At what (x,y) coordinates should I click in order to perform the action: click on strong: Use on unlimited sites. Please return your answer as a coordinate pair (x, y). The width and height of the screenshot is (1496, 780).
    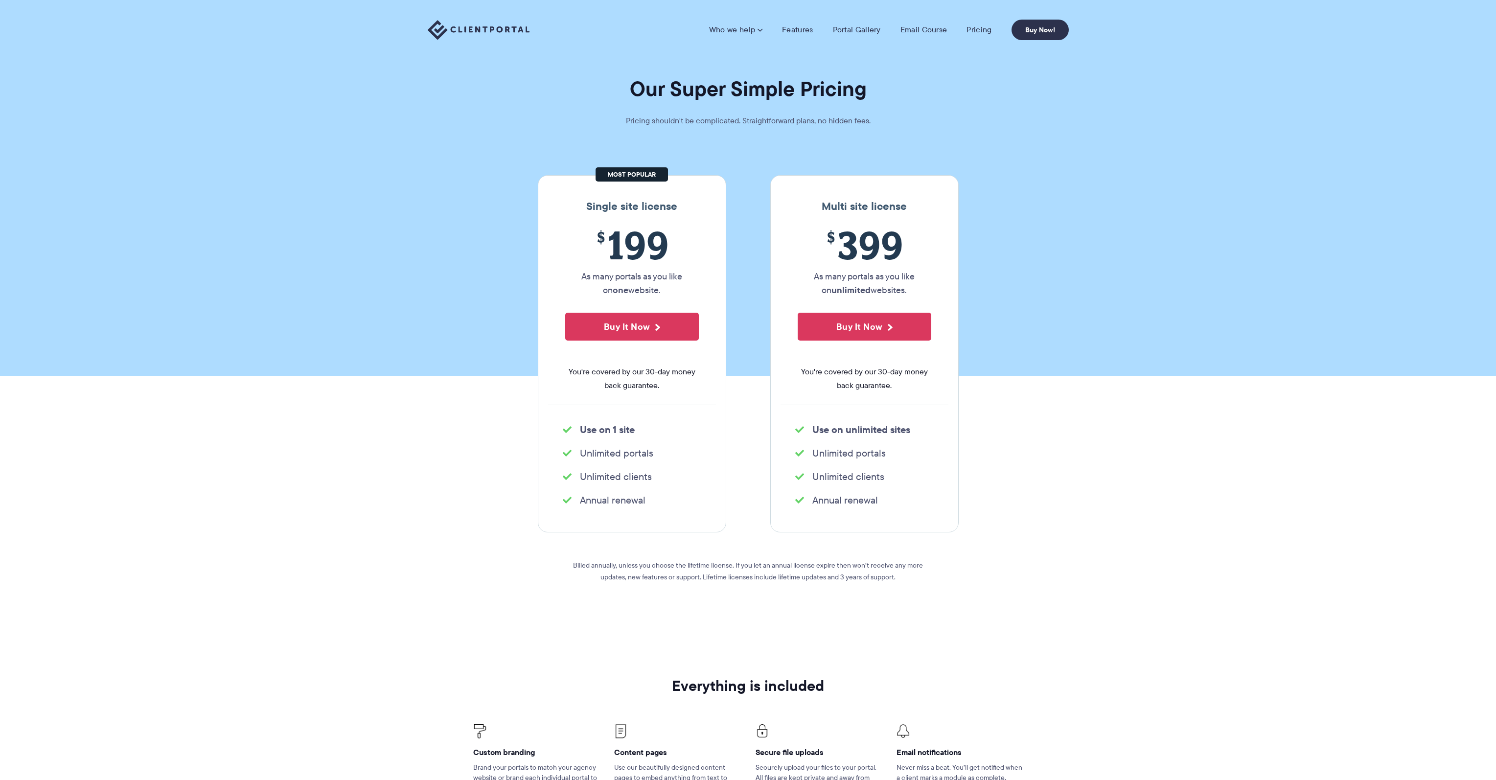
    Looking at the image, I should click on (861, 430).